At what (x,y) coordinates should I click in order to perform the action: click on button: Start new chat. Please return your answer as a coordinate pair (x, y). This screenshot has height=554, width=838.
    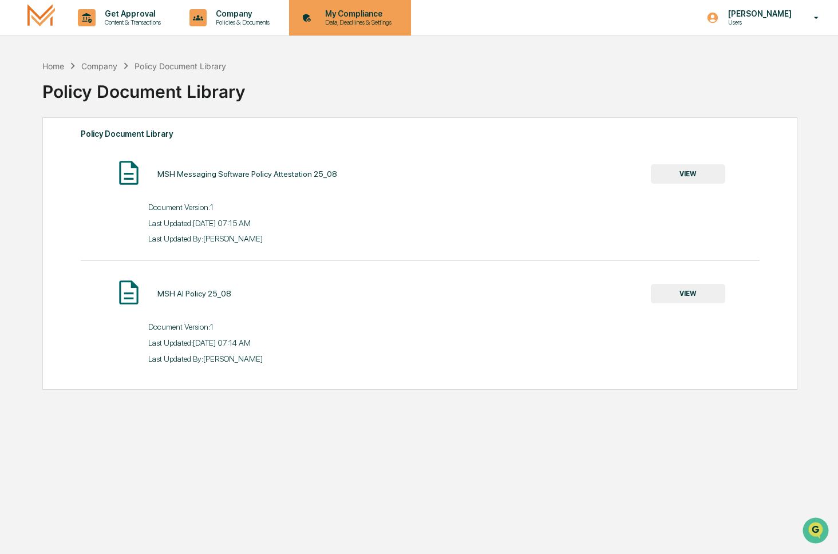
    Looking at the image, I should click on (201, 98).